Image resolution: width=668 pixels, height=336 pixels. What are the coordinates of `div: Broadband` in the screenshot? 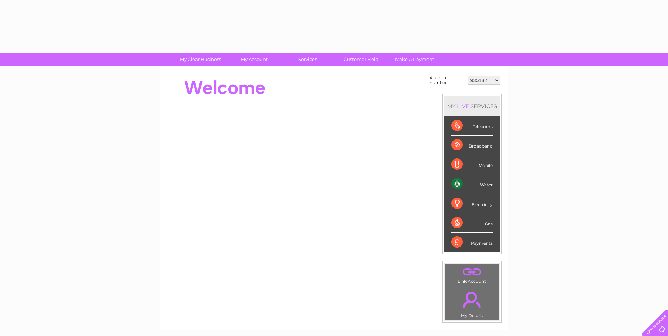 It's located at (472, 145).